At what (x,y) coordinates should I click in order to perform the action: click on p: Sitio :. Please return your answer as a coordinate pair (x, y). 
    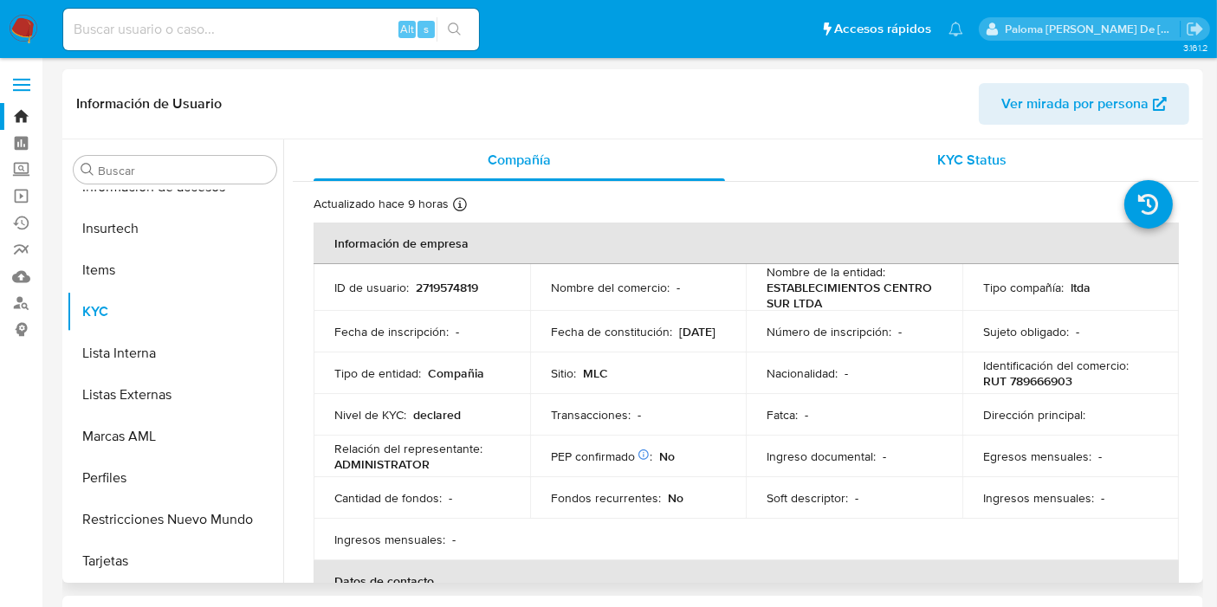
    Looking at the image, I should click on (563, 373).